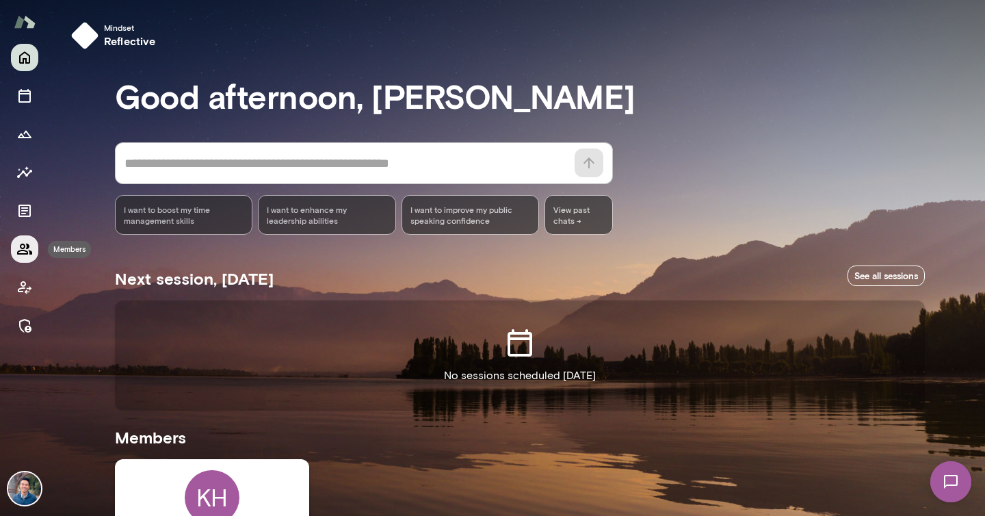 This screenshot has width=985, height=516. Describe the element at coordinates (470, 215) in the screenshot. I see `div: I want to improve my public speaking confidence` at that location.